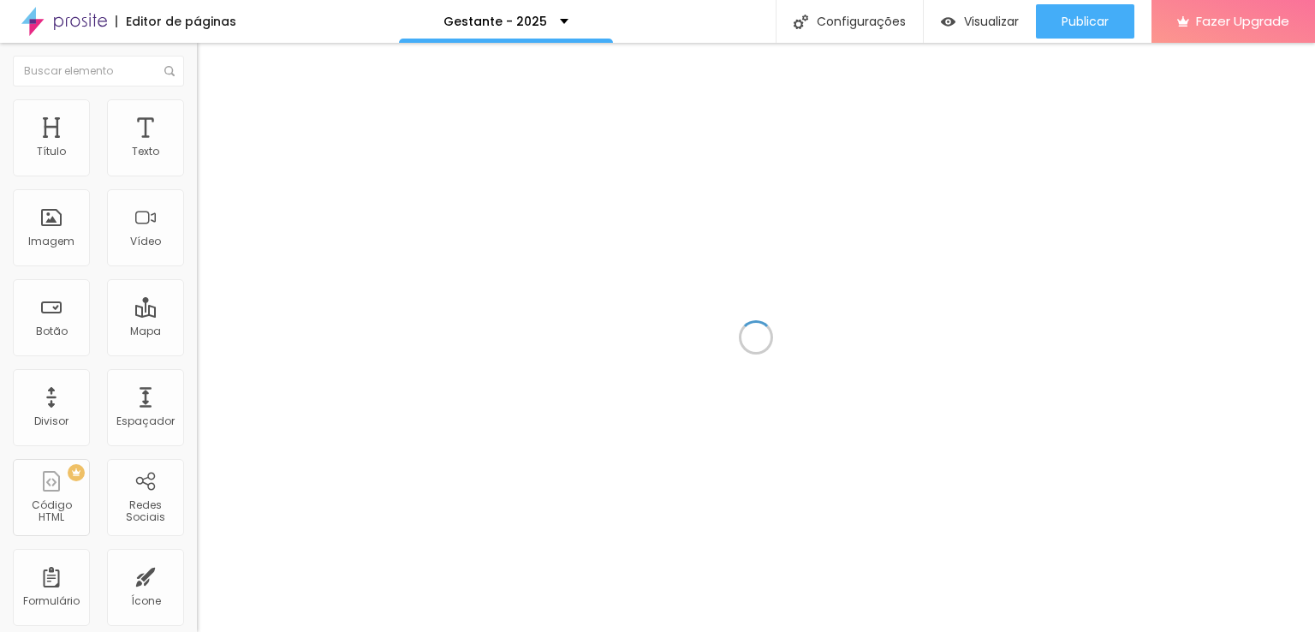  Describe the element at coordinates (948, 21) in the screenshot. I see `img: view-1.svg` at that location.